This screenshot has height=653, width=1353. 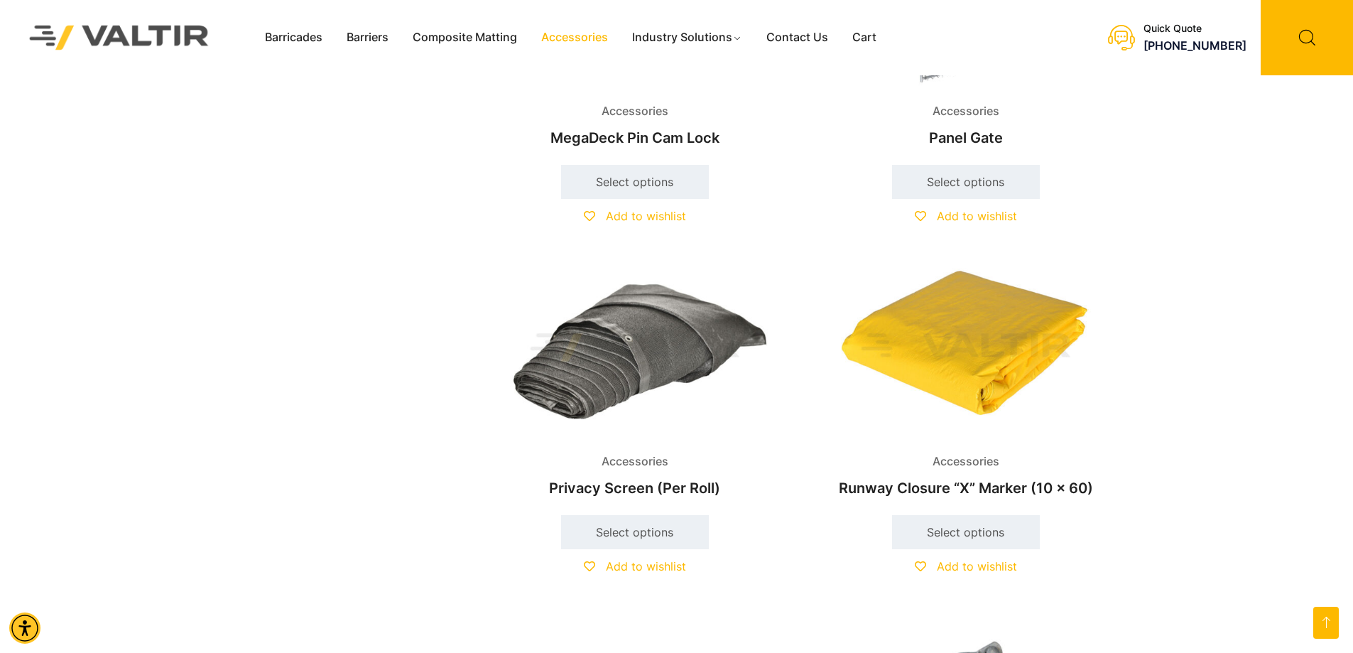 What do you see at coordinates (635, 138) in the screenshot?
I see `h2: MegaDeck Pin Cam Lock` at bounding box center [635, 138].